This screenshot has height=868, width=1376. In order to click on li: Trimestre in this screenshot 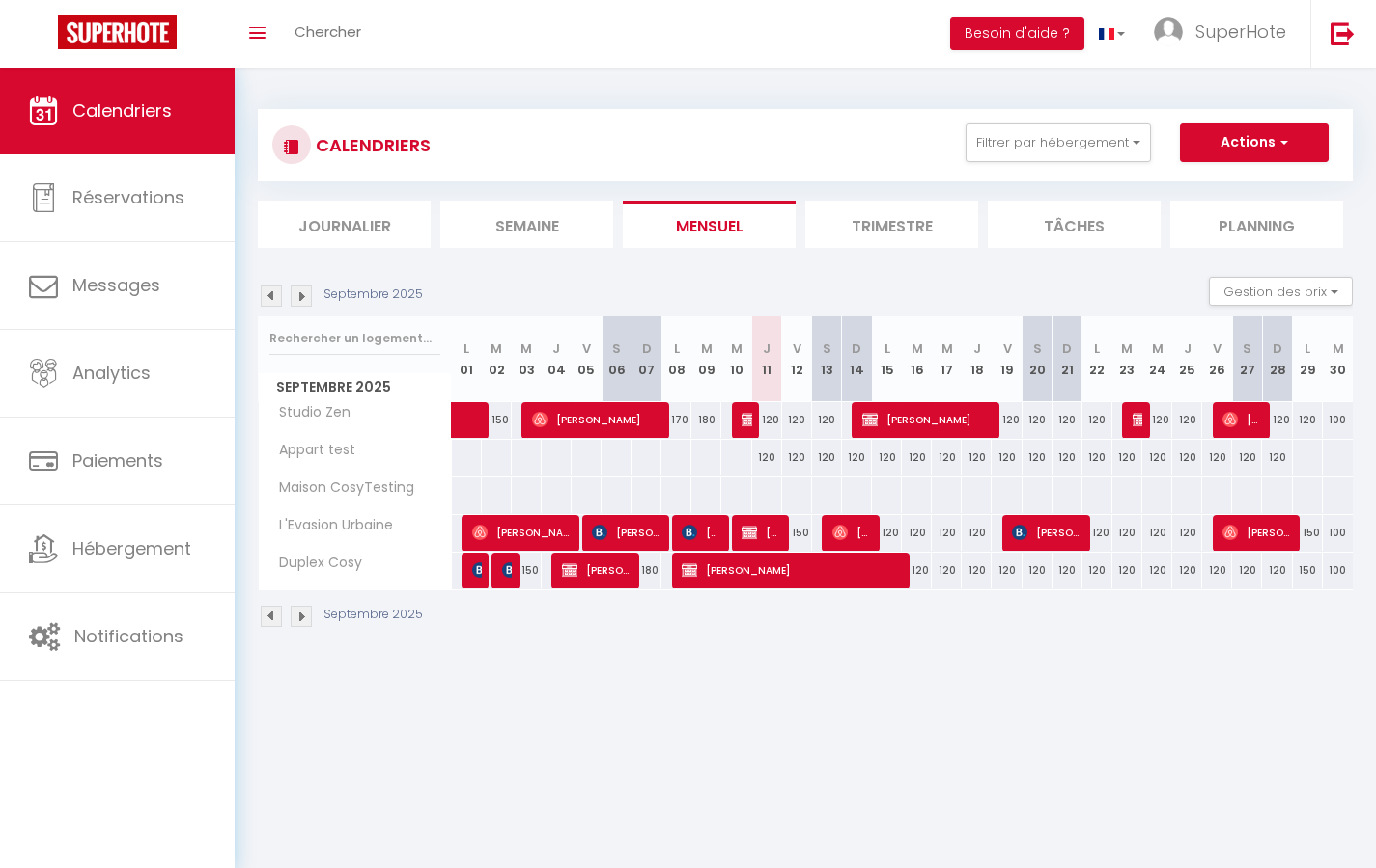, I will do `click(891, 224)`.